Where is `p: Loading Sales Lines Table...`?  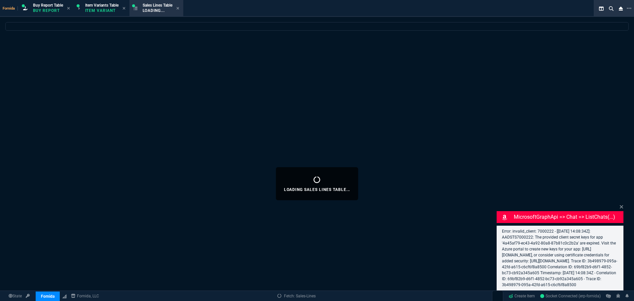
p: Loading Sales Lines Table... is located at coordinates (317, 189).